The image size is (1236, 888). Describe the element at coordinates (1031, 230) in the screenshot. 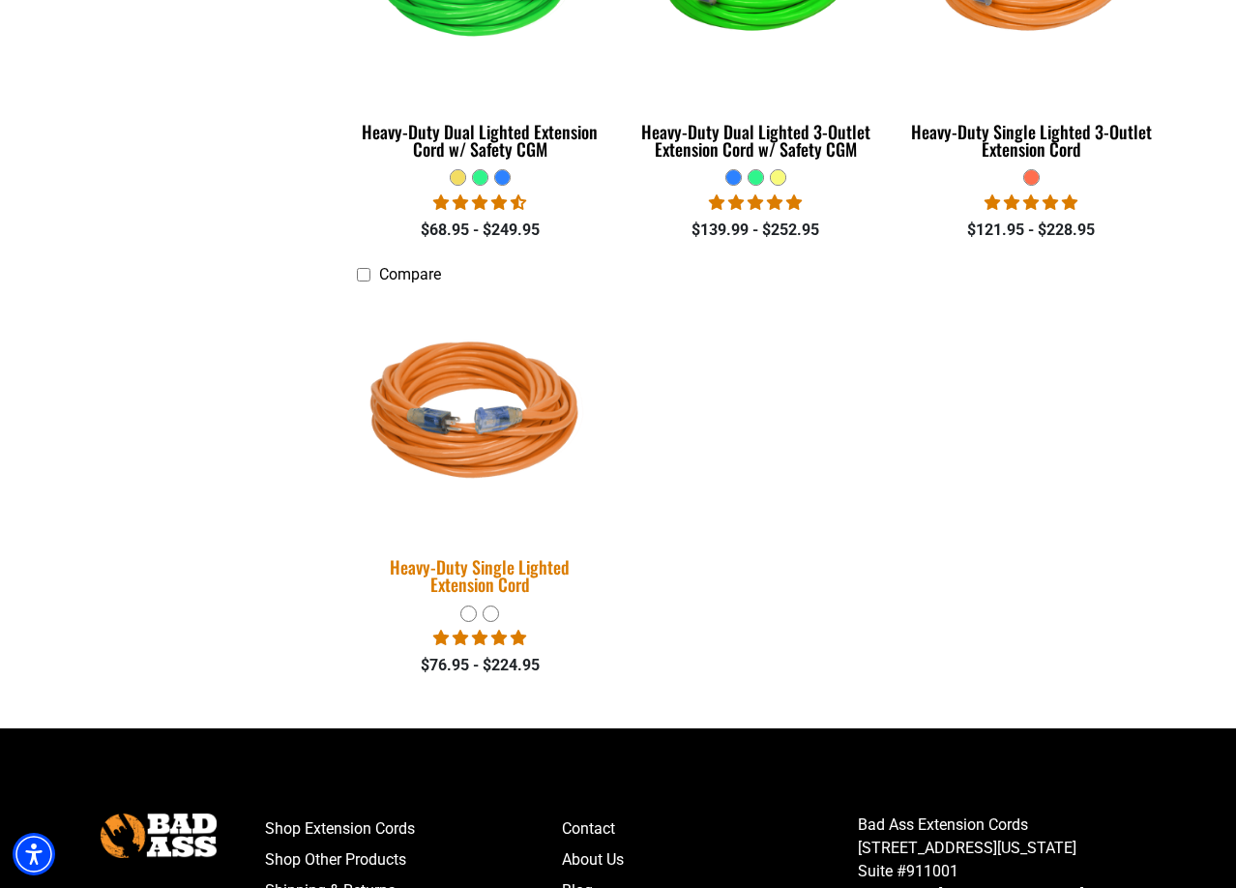

I see `div: $121.95 - $228.95` at that location.